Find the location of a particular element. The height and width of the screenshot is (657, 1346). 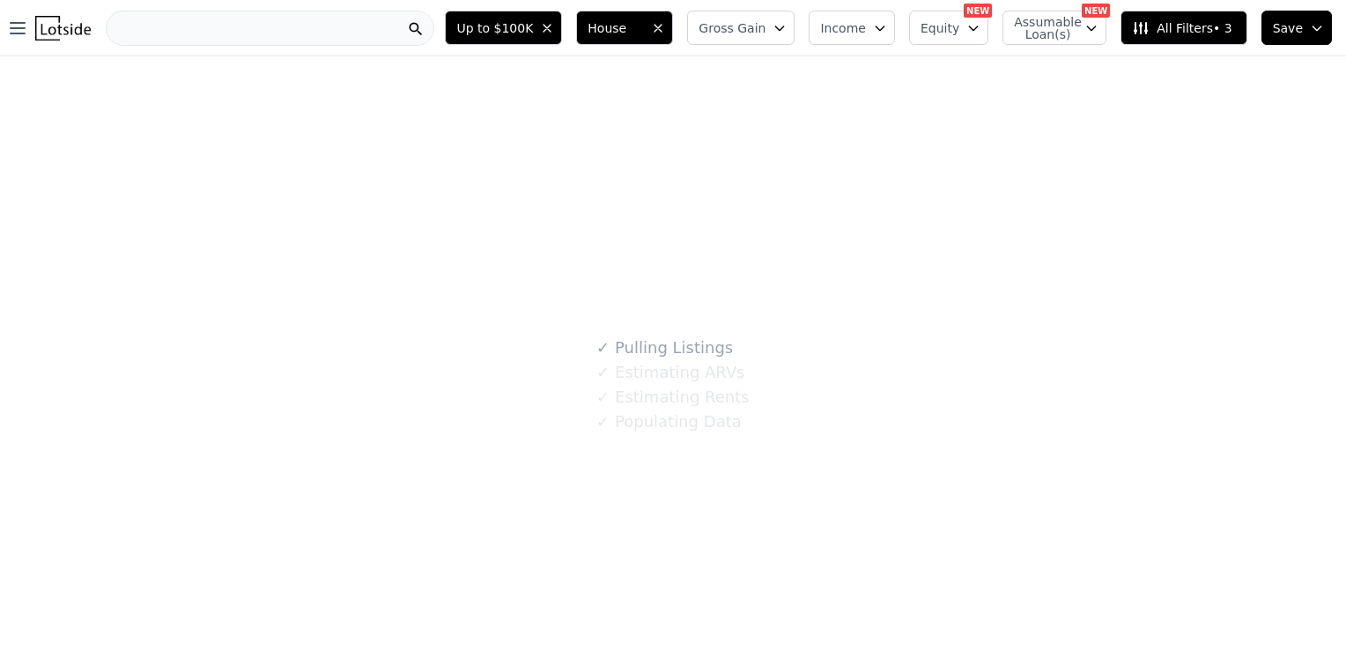

span: Save is located at coordinates (1288, 28).